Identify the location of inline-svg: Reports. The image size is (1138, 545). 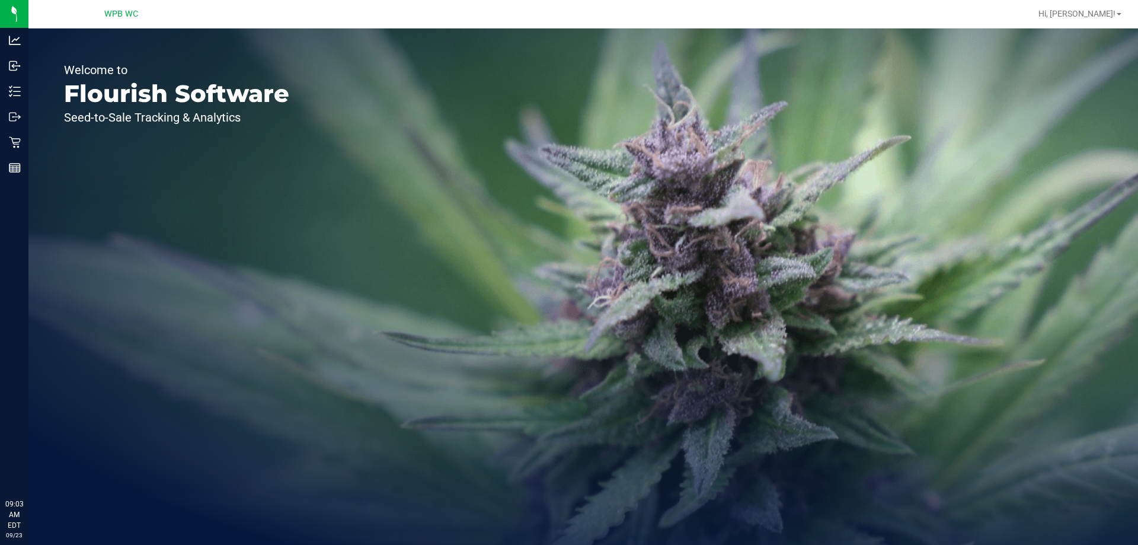
(15, 168).